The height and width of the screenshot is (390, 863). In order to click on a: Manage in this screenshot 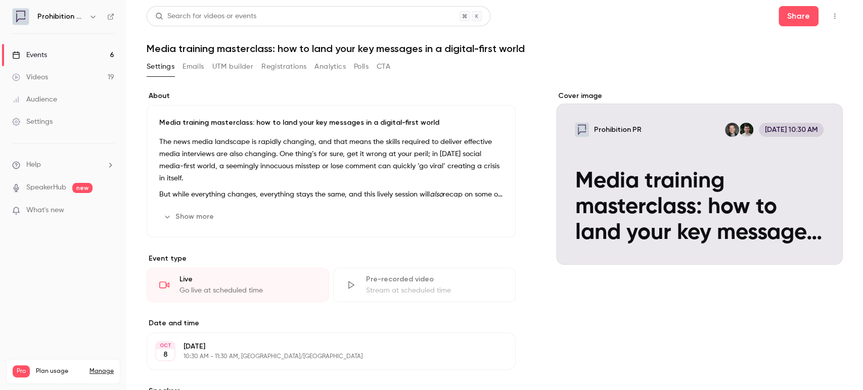, I will do `click(102, 372)`.